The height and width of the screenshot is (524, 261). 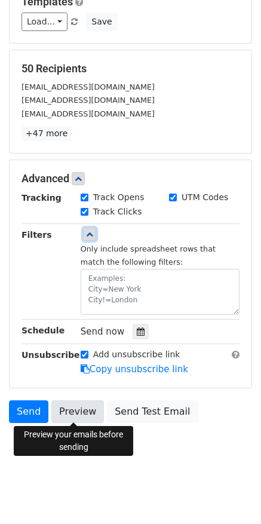 What do you see at coordinates (74, 441) in the screenshot?
I see `div: Preview your emails before sending` at bounding box center [74, 441].